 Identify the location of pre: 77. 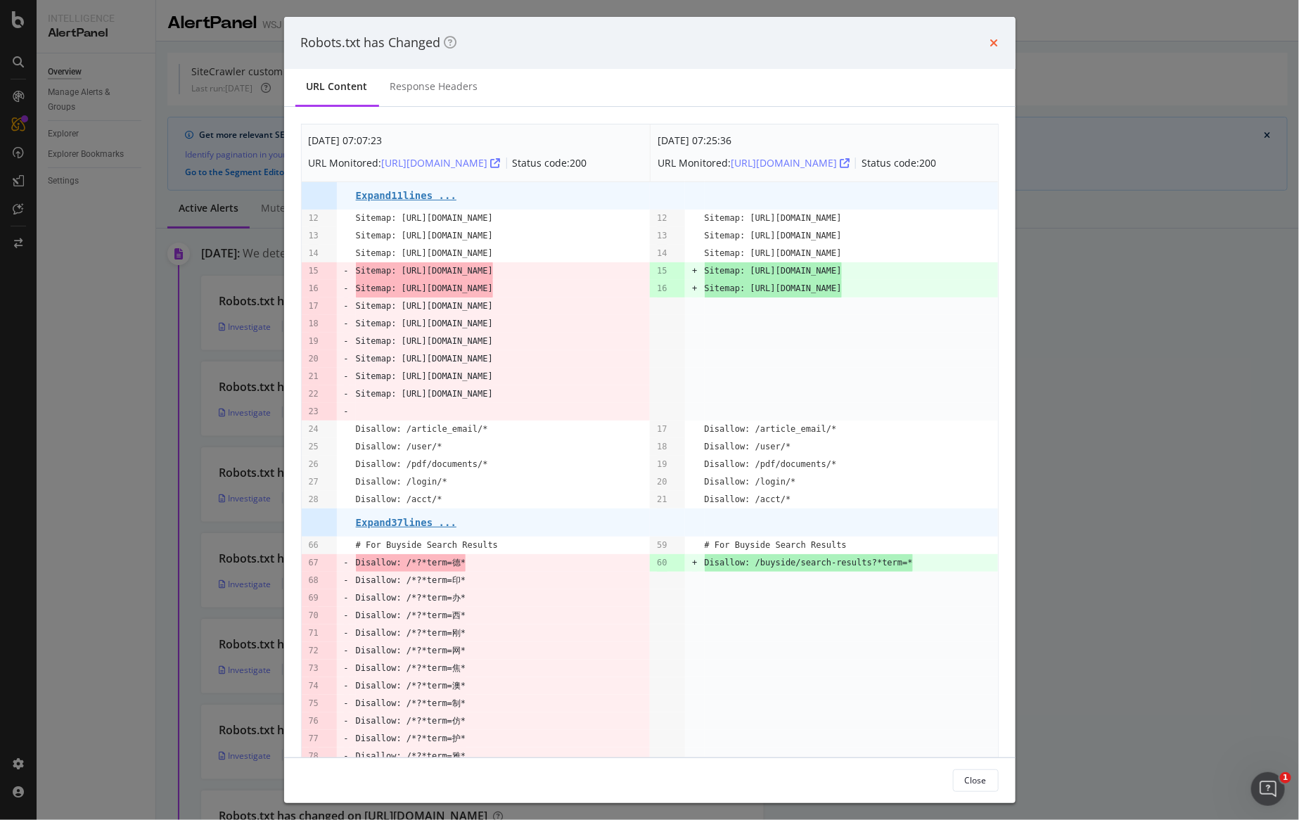
(314, 738).